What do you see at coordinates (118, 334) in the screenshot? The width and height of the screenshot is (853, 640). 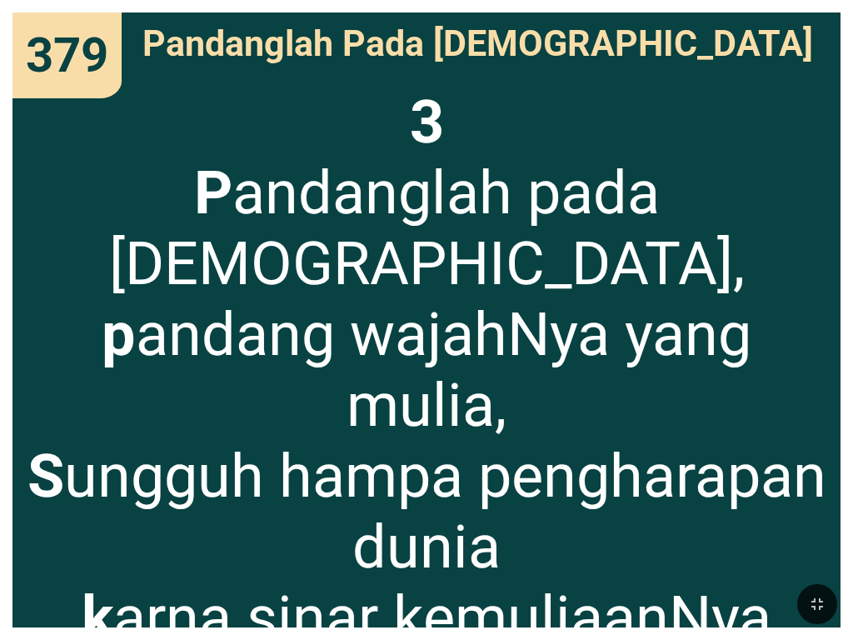 I see `b: p` at bounding box center [118, 334].